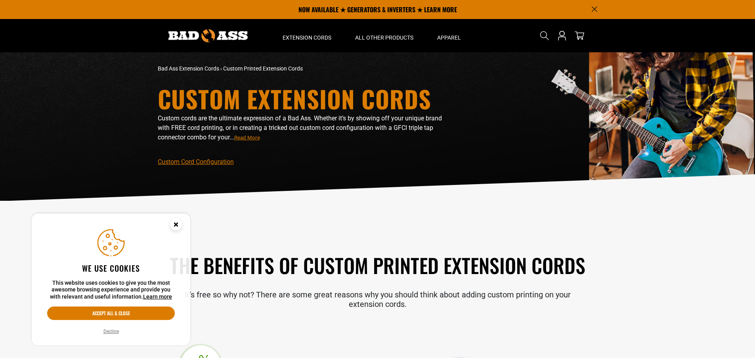 The image size is (755, 358). I want to click on a: Bad Ass Extension Cords, so click(188, 69).